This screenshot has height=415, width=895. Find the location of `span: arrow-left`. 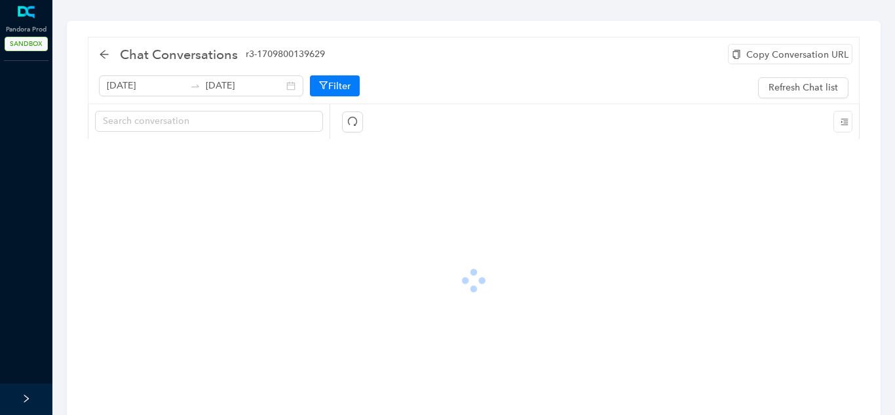

span: arrow-left is located at coordinates (104, 54).